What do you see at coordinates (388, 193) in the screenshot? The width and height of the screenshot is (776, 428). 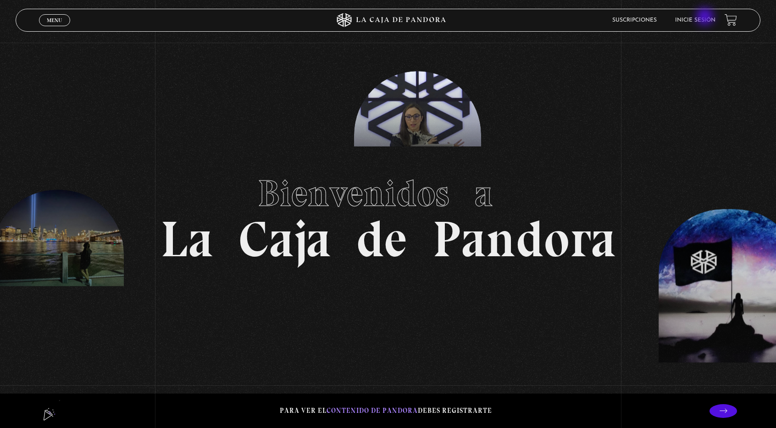 I see `span: Bienvenidos a` at bounding box center [388, 193].